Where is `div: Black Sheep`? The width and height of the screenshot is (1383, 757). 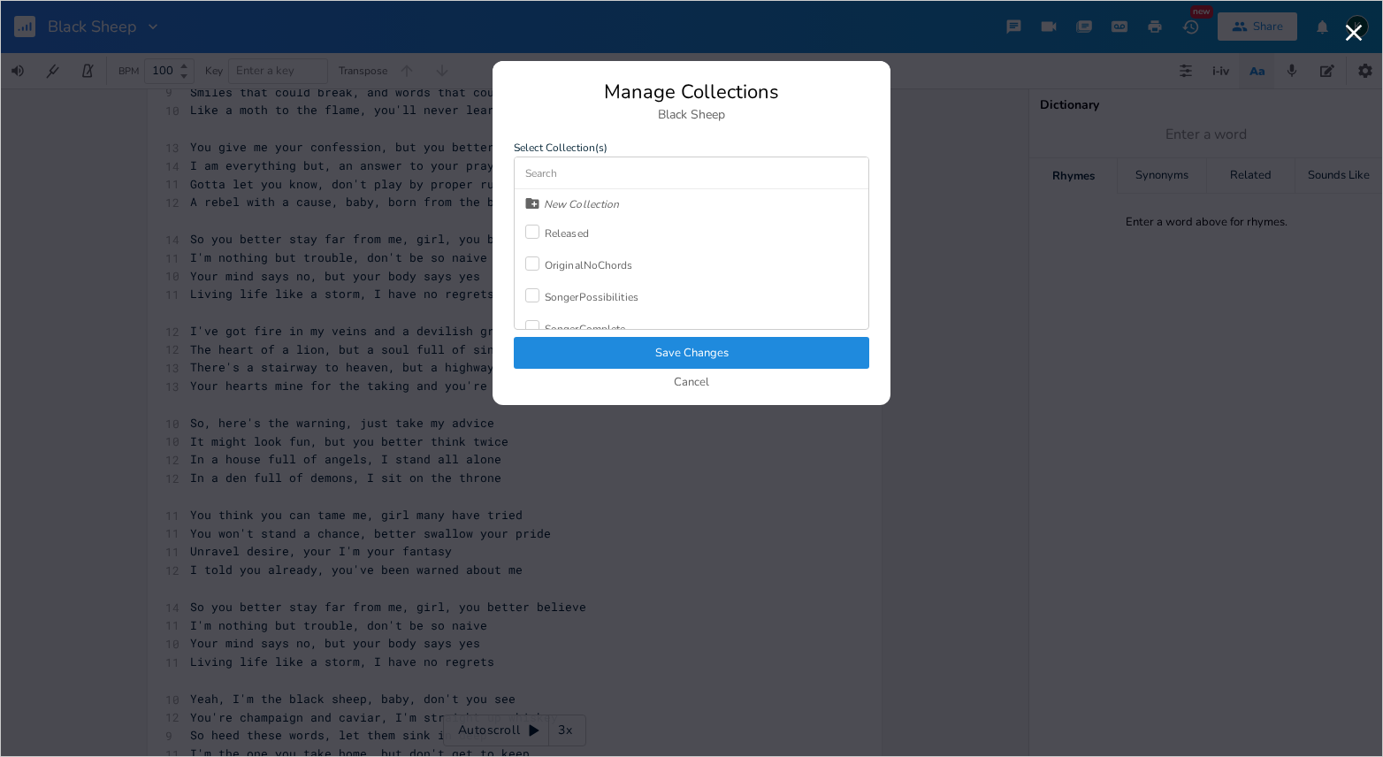 div: Black Sheep is located at coordinates (691, 115).